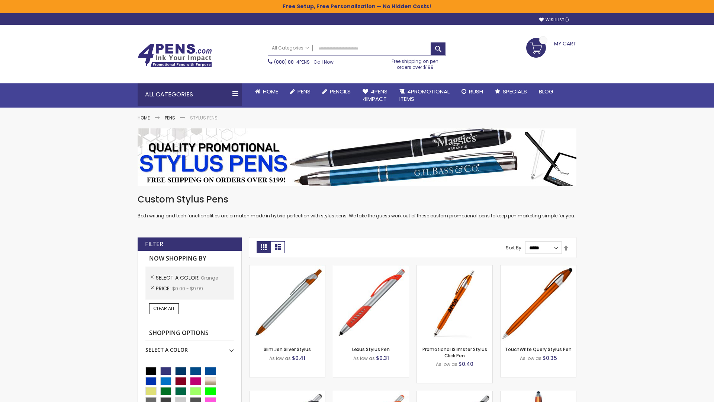 The image size is (714, 402). What do you see at coordinates (287, 268) in the screenshot?
I see `a: Slim Jen Silver Stylus-Orange` at bounding box center [287, 268].